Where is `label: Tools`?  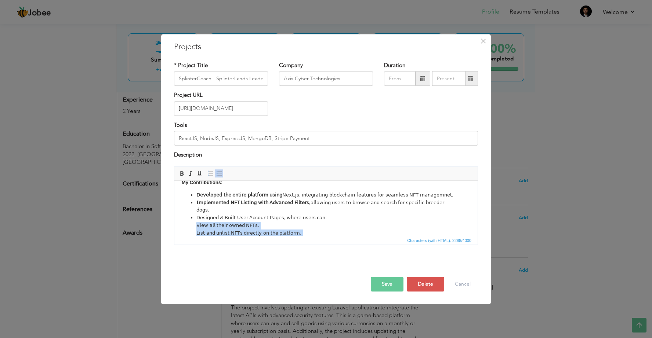 label: Tools is located at coordinates (180, 125).